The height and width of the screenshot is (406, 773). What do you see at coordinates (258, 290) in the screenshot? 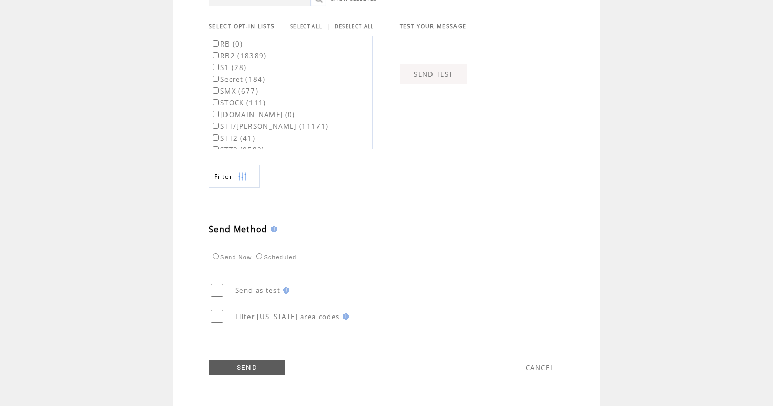
I see `span: Send as test` at bounding box center [258, 290].